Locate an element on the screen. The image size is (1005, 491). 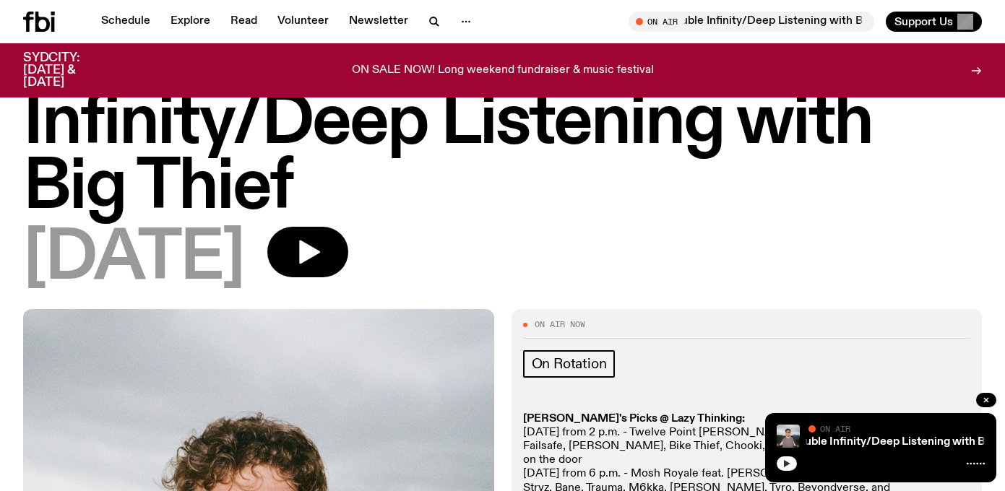
a: Read is located at coordinates (243, 22).